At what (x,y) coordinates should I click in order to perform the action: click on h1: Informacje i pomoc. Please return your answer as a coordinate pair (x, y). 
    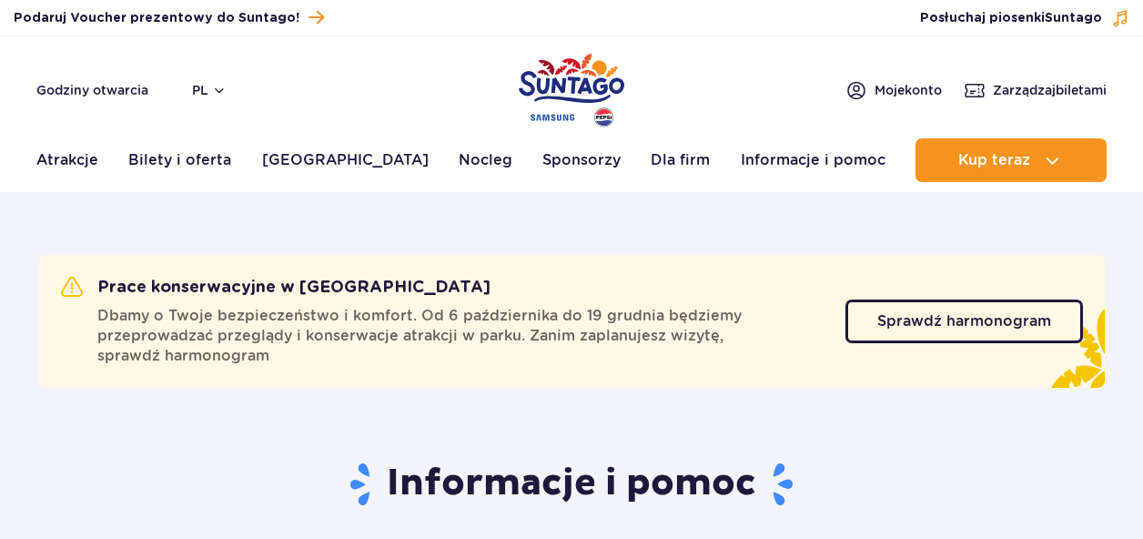
    Looking at the image, I should click on (572, 484).